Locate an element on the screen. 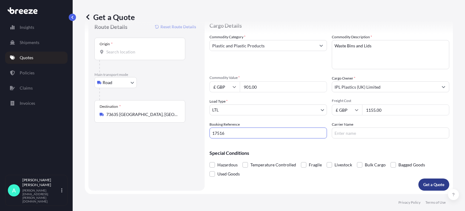  p: Terms of Use is located at coordinates (436, 202).